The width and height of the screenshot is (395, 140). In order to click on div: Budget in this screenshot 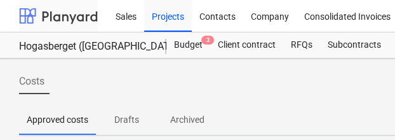, I will do `click(188, 45)`.